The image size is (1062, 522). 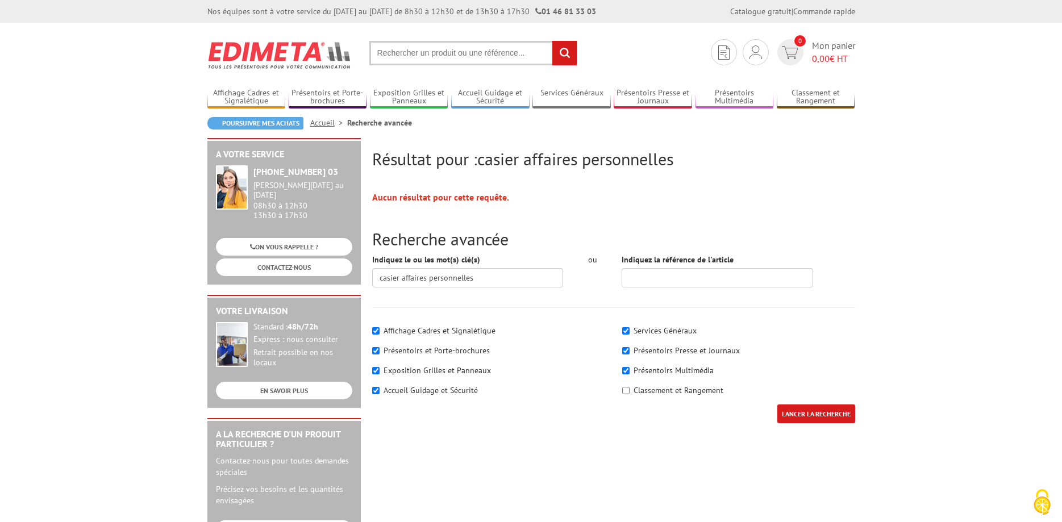 I want to click on img: Cookies (fenêtre modale), so click(x=1042, y=502).